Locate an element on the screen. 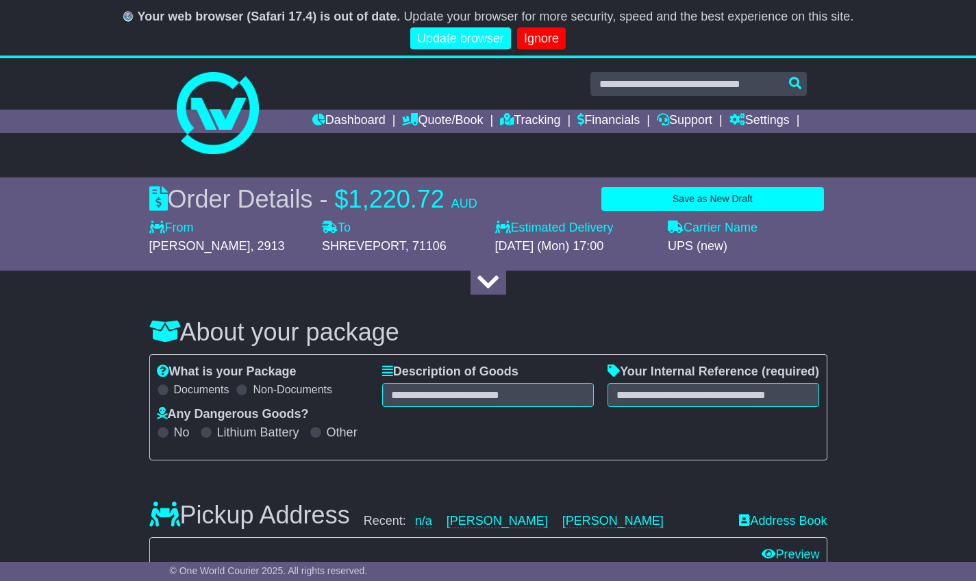 This screenshot has width=976, height=581. a: Update browser is located at coordinates (460, 38).